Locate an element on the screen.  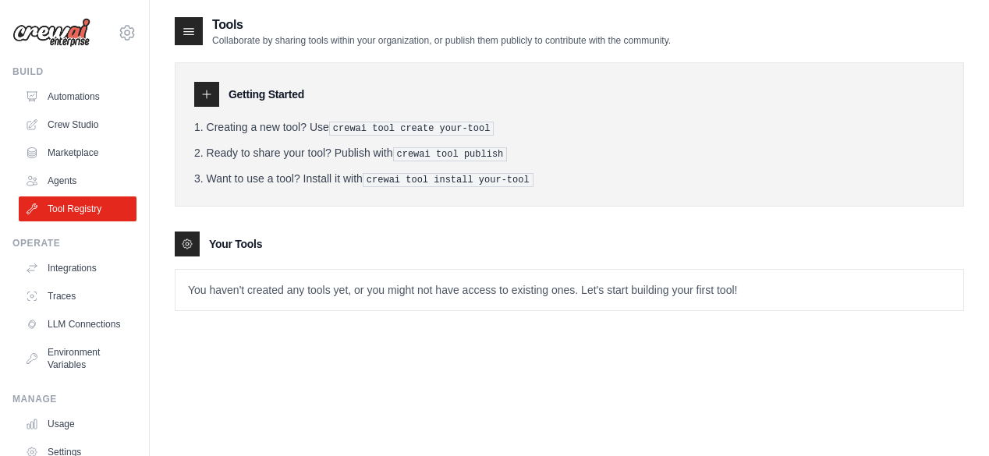
li: Ready to share your tool? Publish with is located at coordinates (569, 153).